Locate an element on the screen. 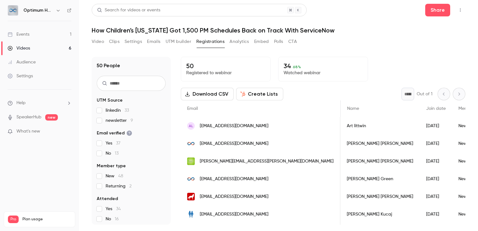 The image size is (478, 231). span: new is located at coordinates (52, 118).